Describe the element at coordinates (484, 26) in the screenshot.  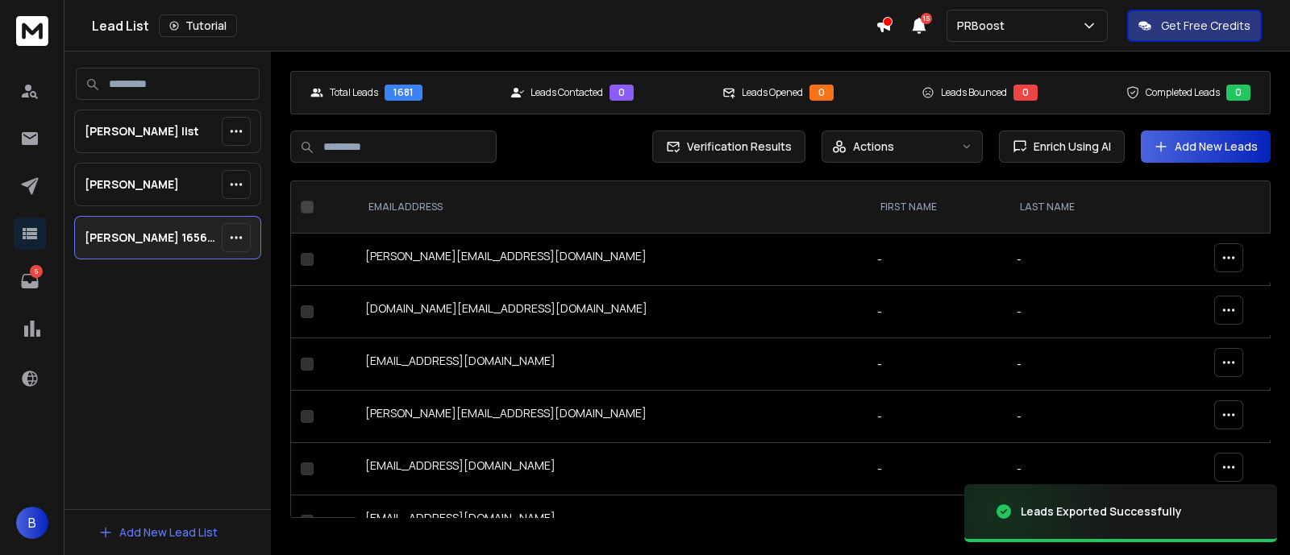
I see `div: Lead List` at that location.